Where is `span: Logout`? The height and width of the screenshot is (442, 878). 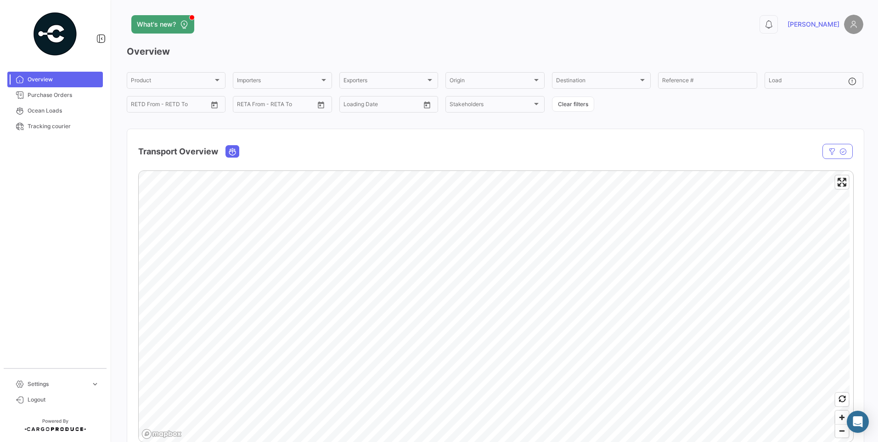 span: Logout is located at coordinates (63, 400).